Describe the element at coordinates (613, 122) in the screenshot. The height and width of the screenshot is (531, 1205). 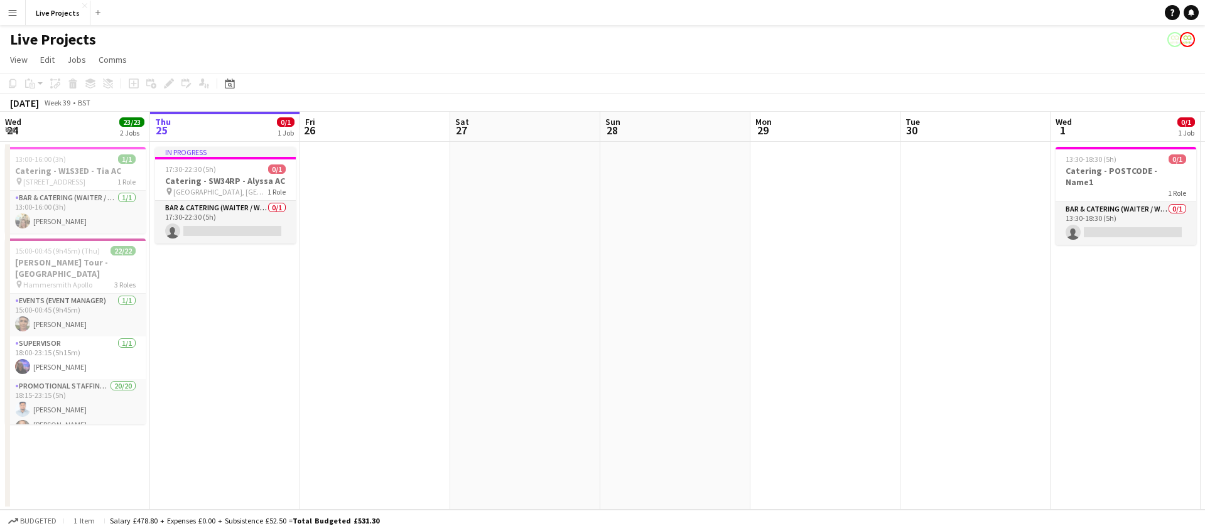
I see `span: Sun` at that location.